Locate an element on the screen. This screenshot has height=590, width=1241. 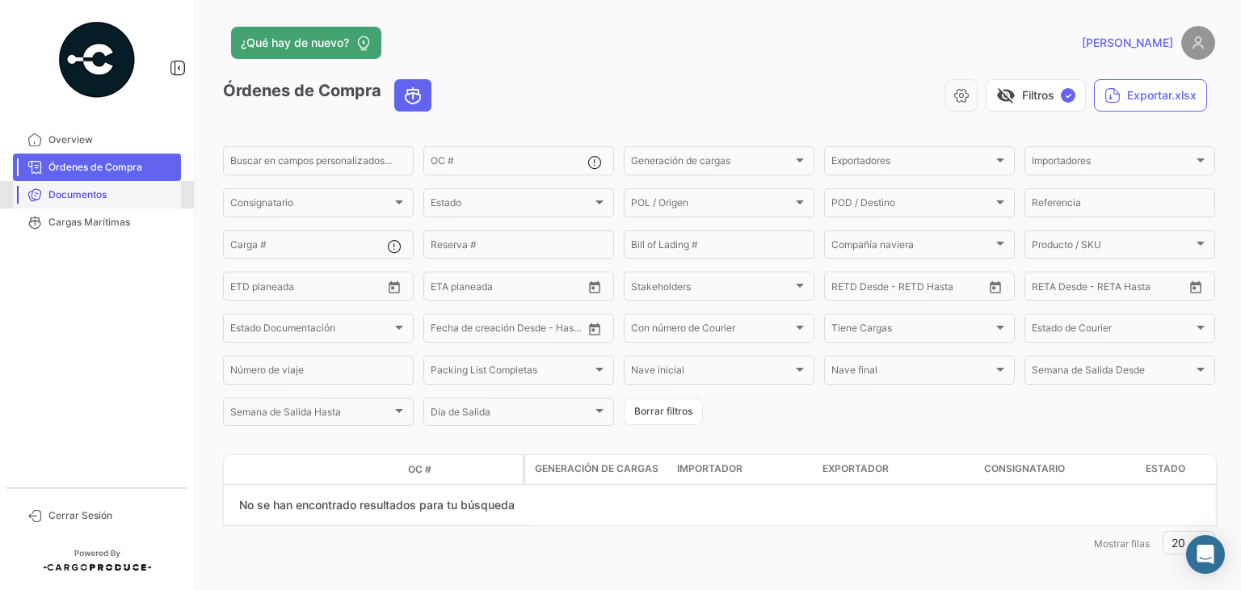
span: Con número de Courier is located at coordinates (712, 331).